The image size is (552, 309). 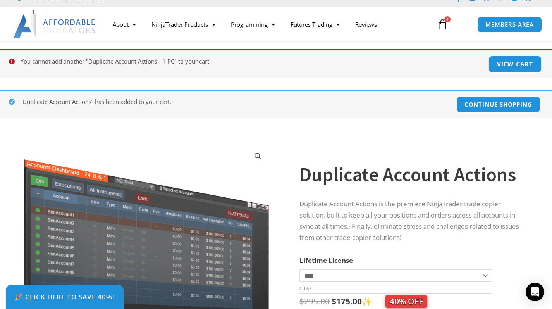 What do you see at coordinates (258, 156) in the screenshot?
I see `a: View full-screen image gallery` at bounding box center [258, 156].